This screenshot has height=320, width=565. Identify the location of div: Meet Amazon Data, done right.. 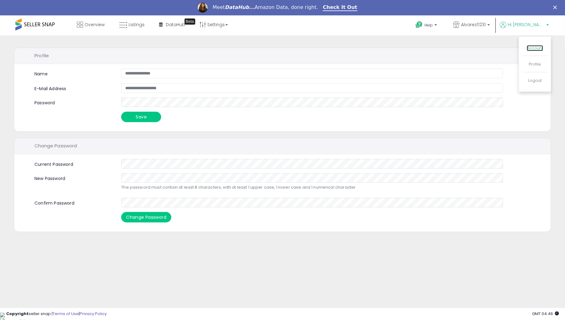
(265, 7).